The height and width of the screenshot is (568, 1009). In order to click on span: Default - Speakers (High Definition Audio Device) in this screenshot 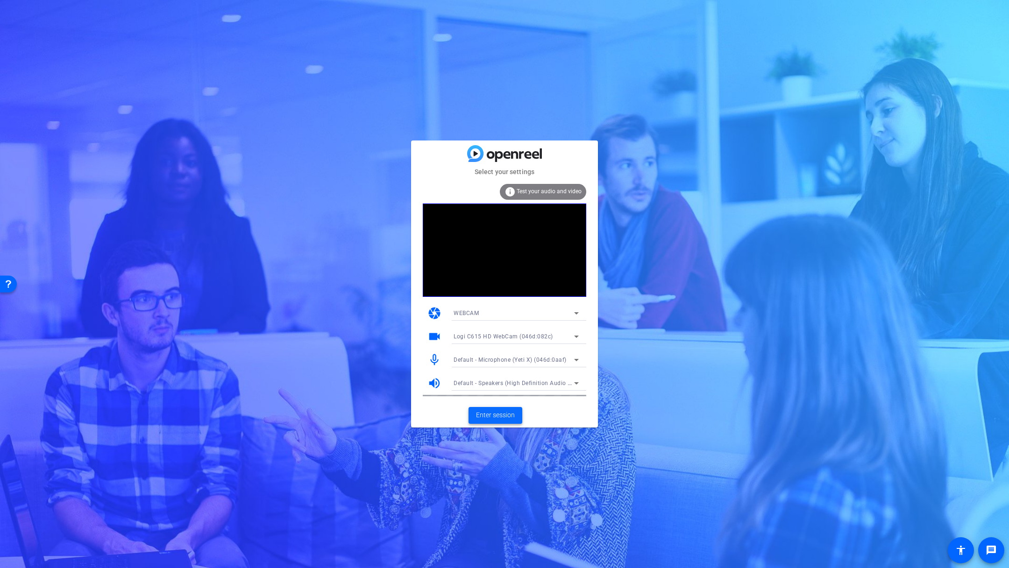, I will do `click(520, 383)`.